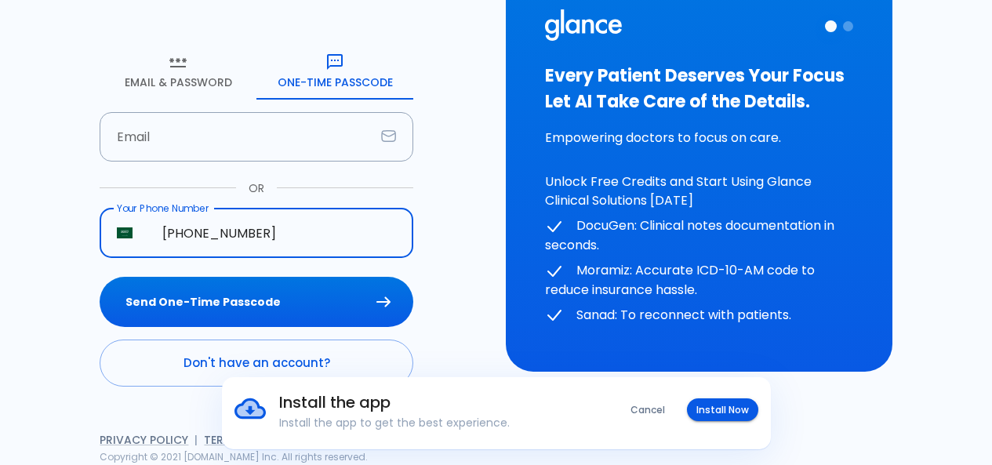  What do you see at coordinates (256, 302) in the screenshot?
I see `button: Send One-Time Passcode` at bounding box center [256, 302].